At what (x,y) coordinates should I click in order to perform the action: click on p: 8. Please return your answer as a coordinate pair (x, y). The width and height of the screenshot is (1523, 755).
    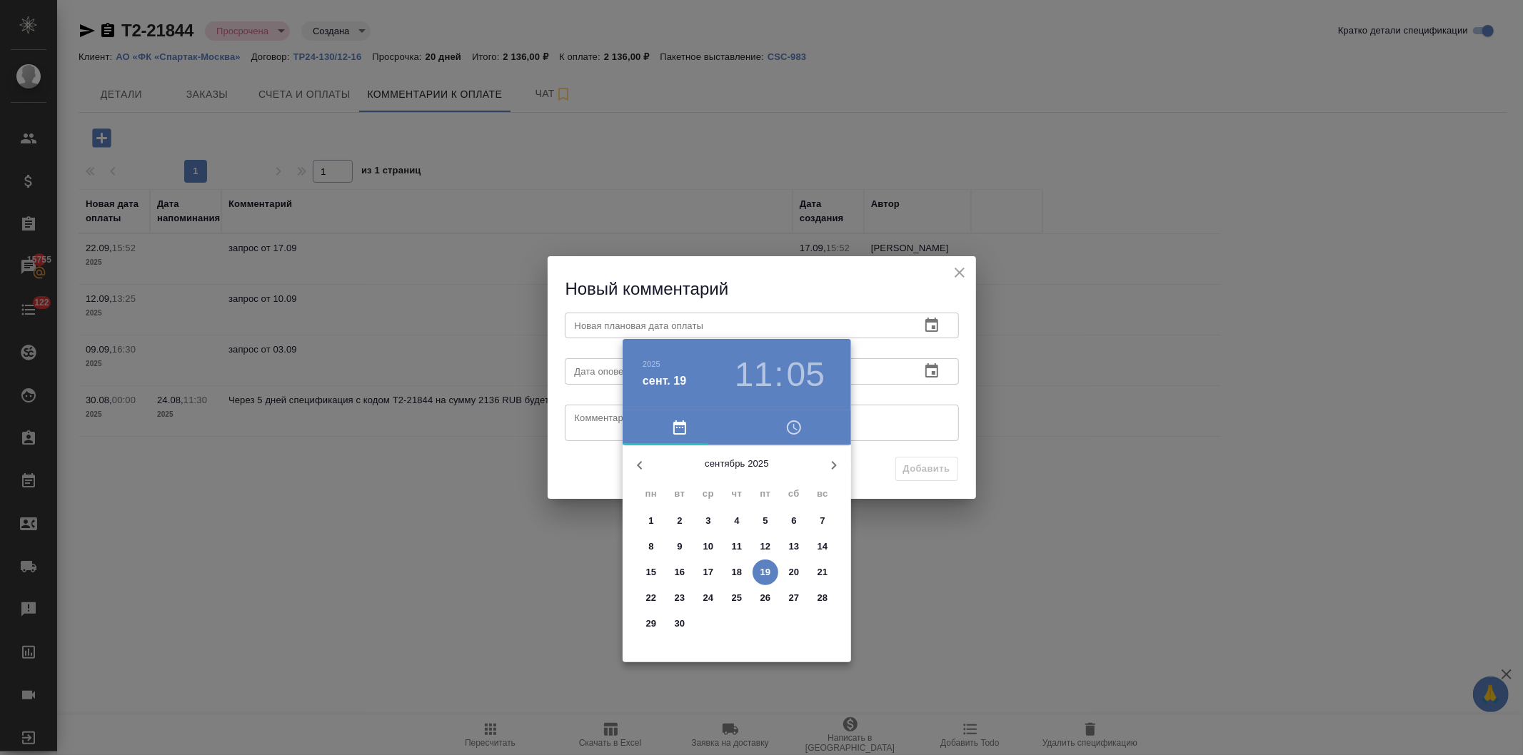
    Looking at the image, I should click on (650, 547).